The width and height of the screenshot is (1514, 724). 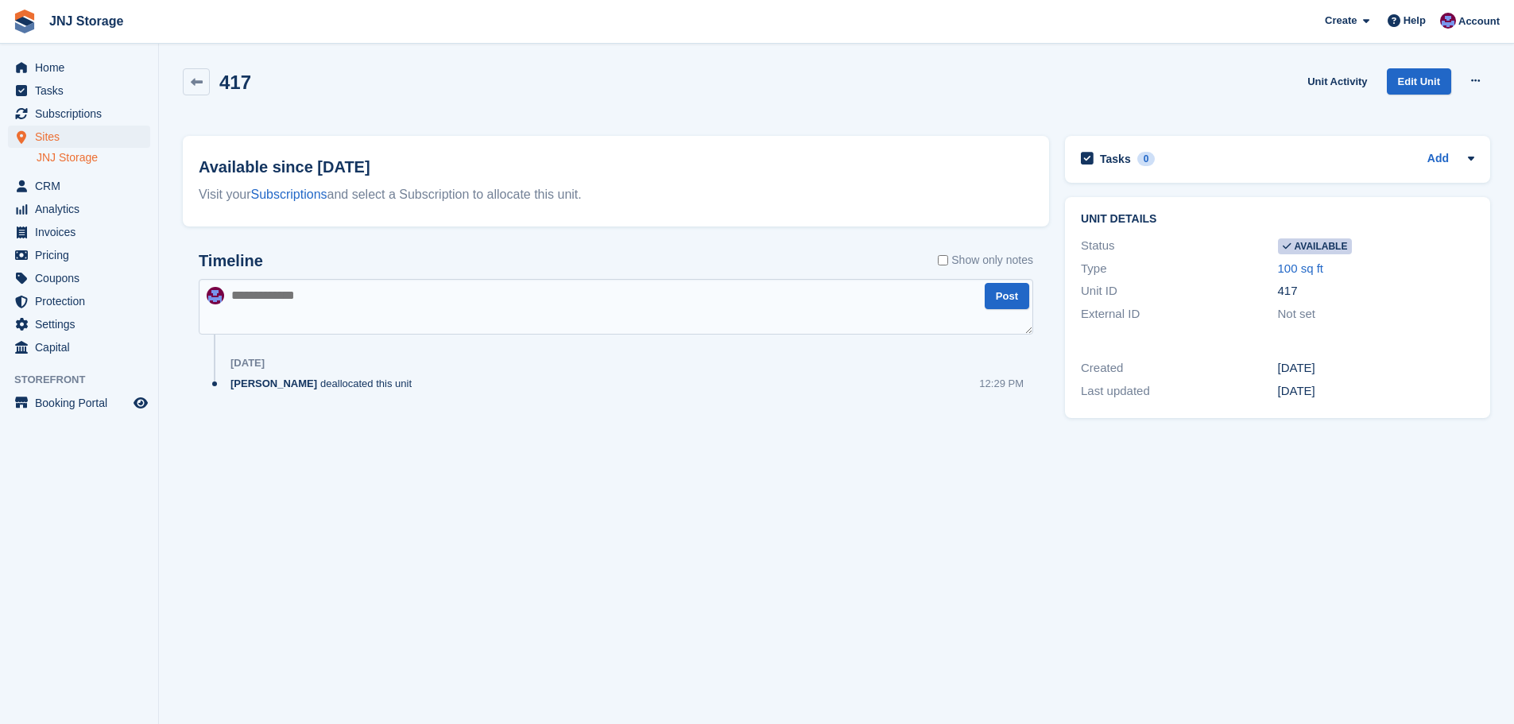 I want to click on span: Create, so click(x=1341, y=21).